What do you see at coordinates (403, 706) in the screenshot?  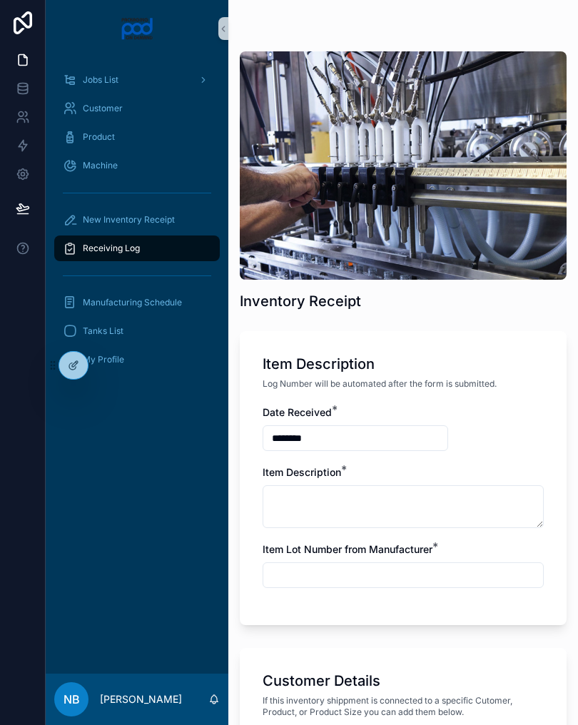 I see `span: If this inventory shippment is connected to a specific Cutomer, Product, or Product Size you can ...` at bounding box center [403, 706].